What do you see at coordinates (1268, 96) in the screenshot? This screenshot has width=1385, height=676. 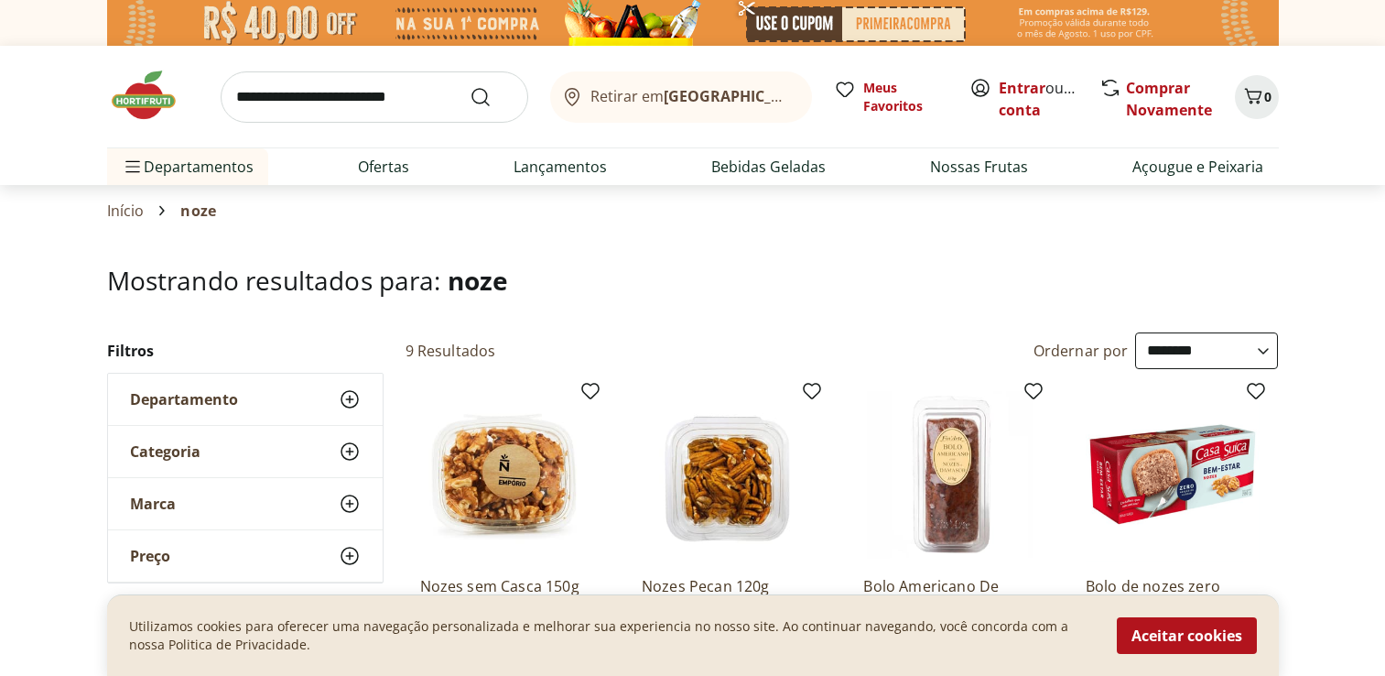 I see `span: 0` at bounding box center [1268, 96].